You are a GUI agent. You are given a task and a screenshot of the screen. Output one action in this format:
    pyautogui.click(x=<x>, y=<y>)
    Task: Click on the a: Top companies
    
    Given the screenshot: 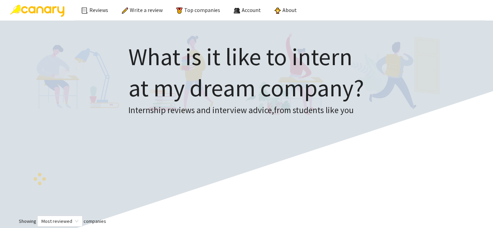 What is the action you would take?
    pyautogui.click(x=198, y=10)
    